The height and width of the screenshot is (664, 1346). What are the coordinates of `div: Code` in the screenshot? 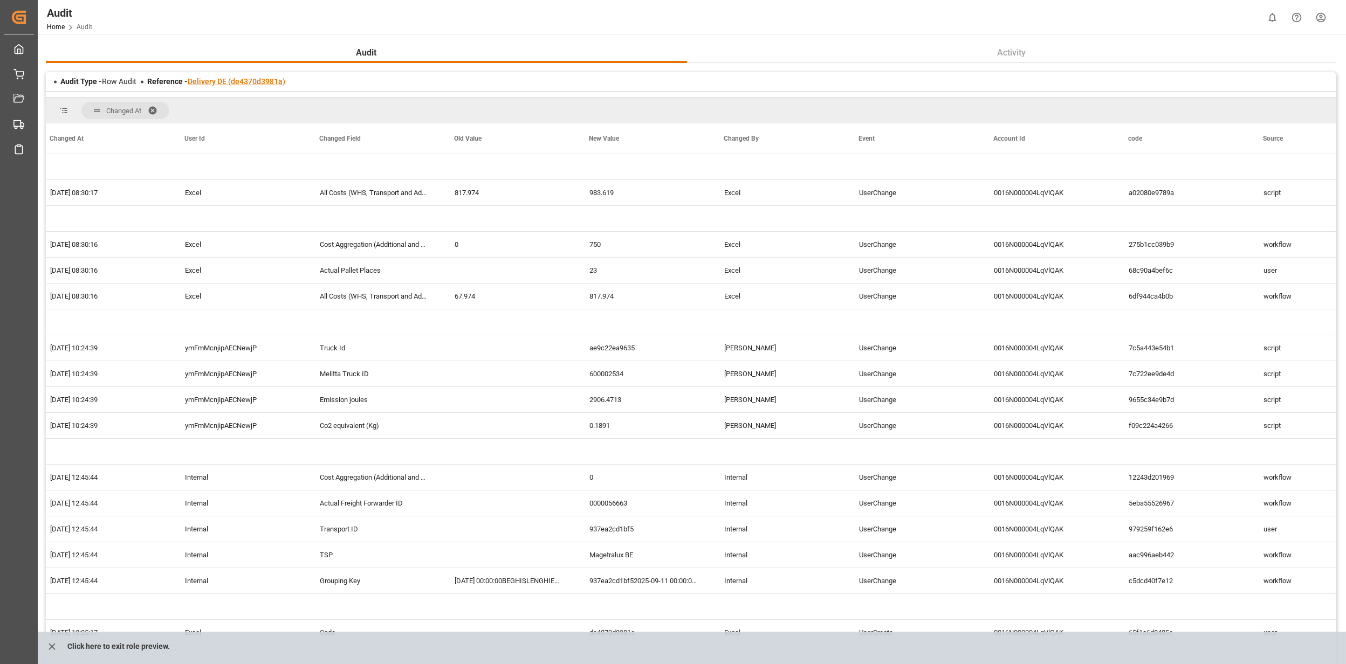 It's located at (374, 633).